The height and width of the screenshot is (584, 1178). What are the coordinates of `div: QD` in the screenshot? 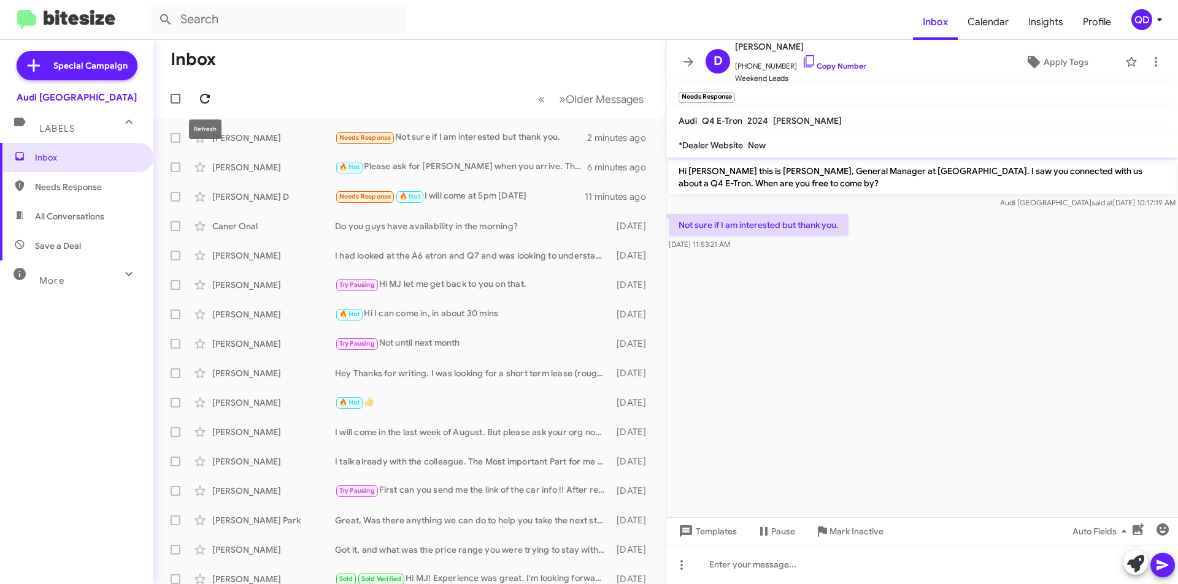 It's located at (1141, 20).